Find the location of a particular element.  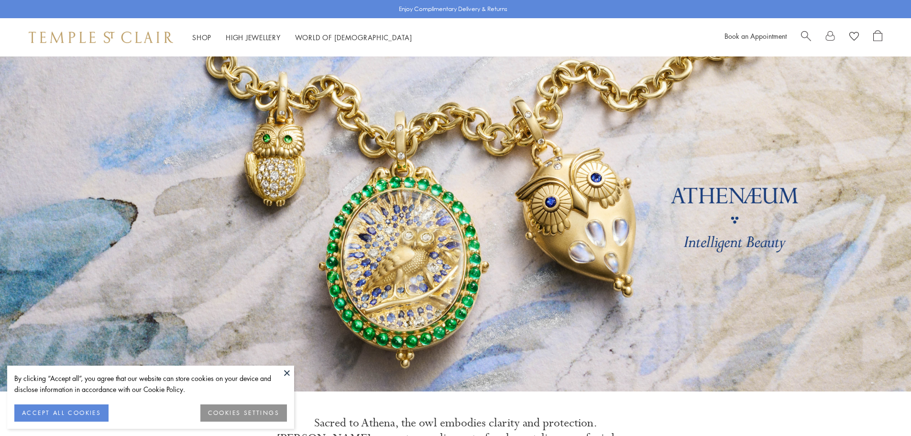

a: Book an Appointment is located at coordinates (756, 36).